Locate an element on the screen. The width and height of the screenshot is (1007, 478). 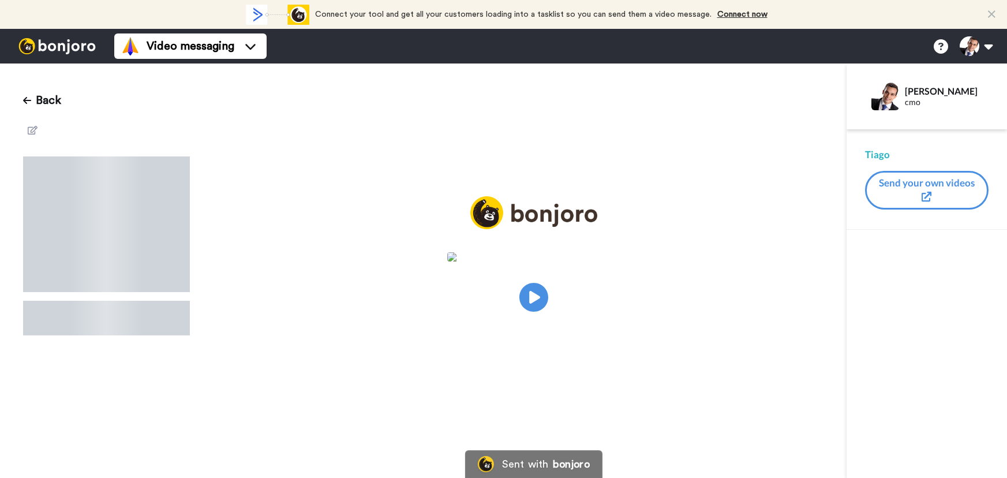
img: b29afbfb-a88c-4b09-b2d6-9be02fa33a76.jpg is located at coordinates (534, 257).